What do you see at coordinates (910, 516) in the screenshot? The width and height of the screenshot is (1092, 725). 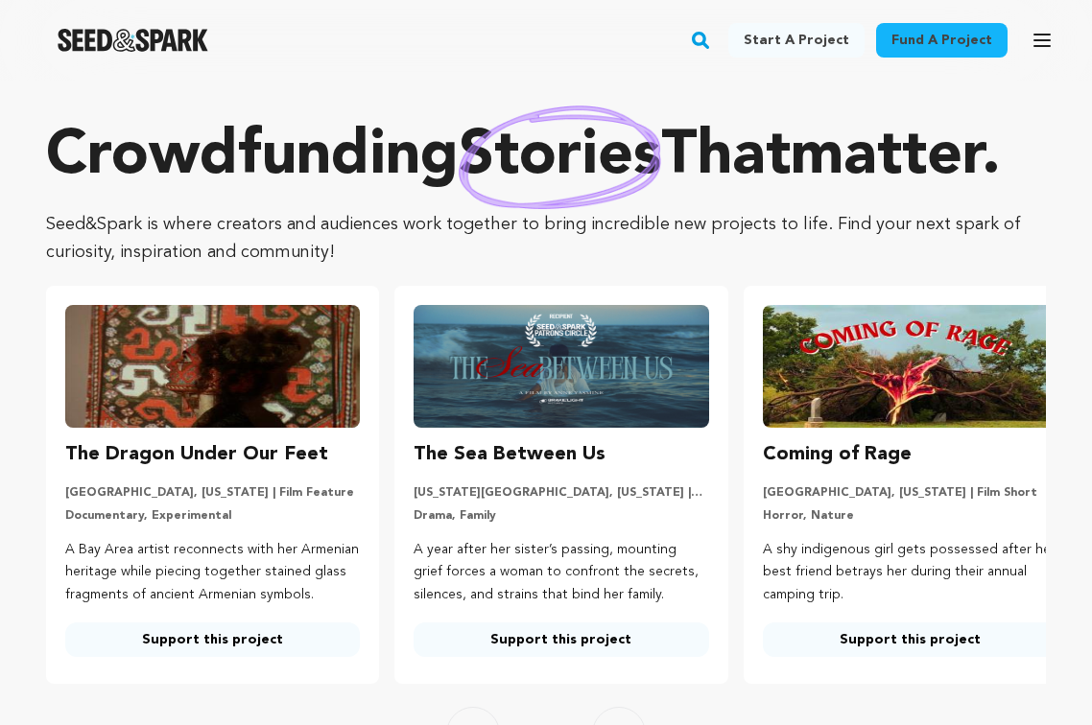 I see `p: Horror, Nature` at bounding box center [910, 516].